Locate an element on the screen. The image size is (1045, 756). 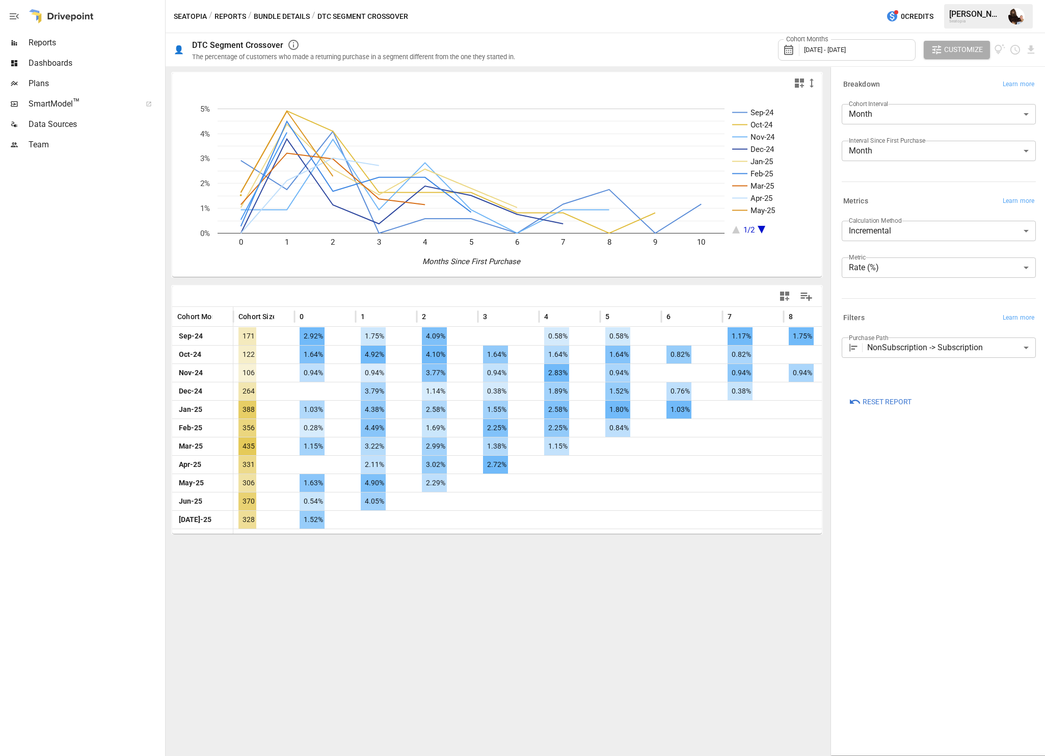
span: Customize is located at coordinates (964, 49).